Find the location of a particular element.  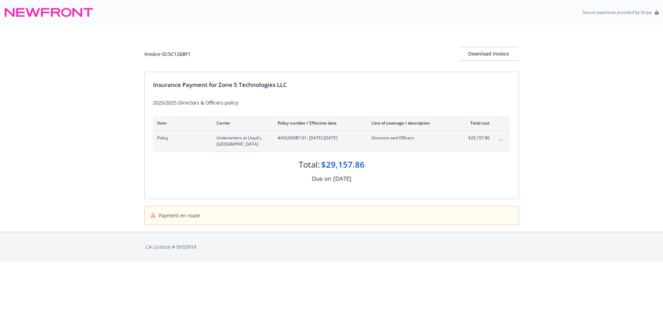

div: Line of coverage / description is located at coordinates (412, 123).